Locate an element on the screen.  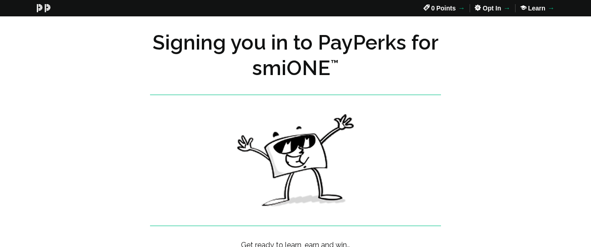
span: smiONE is located at coordinates (295, 68).